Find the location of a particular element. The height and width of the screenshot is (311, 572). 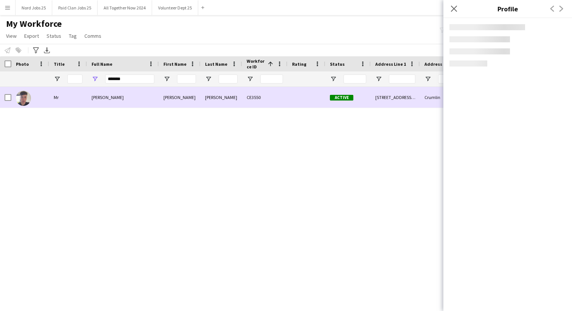

button: All Together Now 2024 is located at coordinates (125, 8).